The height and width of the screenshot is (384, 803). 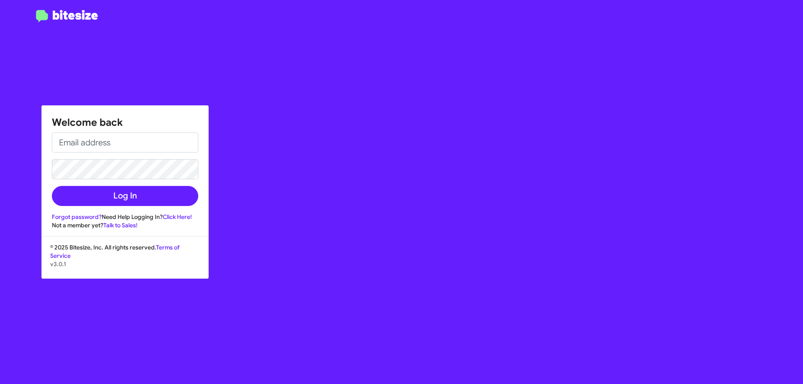 What do you see at coordinates (125, 196) in the screenshot?
I see `button: Log In` at bounding box center [125, 196].